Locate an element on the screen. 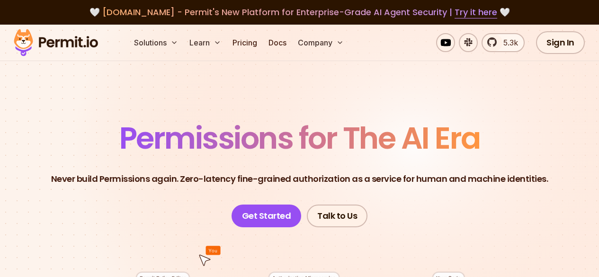 Image resolution: width=599 pixels, height=277 pixels. a: Docs is located at coordinates (277, 43).